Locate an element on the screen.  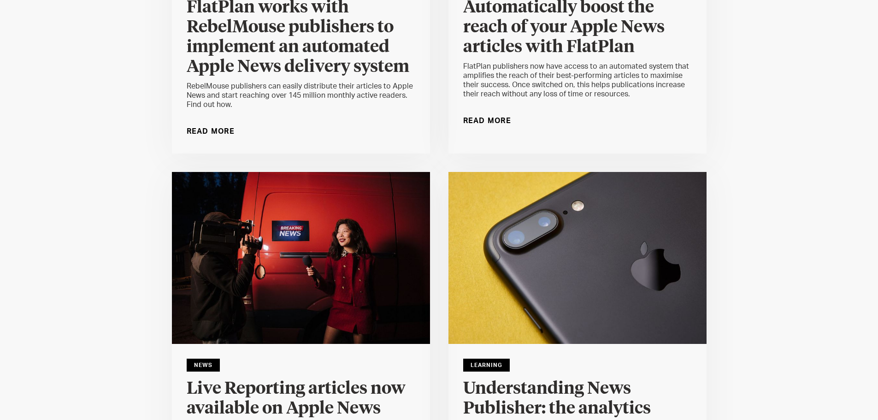
div: News is located at coordinates (203, 365).